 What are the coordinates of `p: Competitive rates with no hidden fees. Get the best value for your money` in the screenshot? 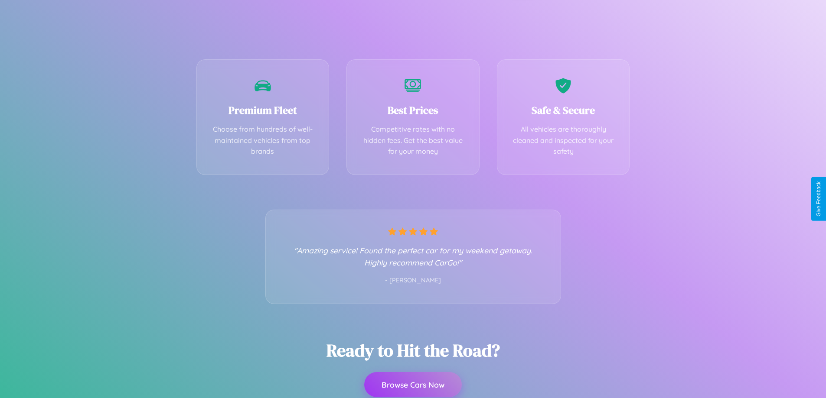 It's located at (413, 140).